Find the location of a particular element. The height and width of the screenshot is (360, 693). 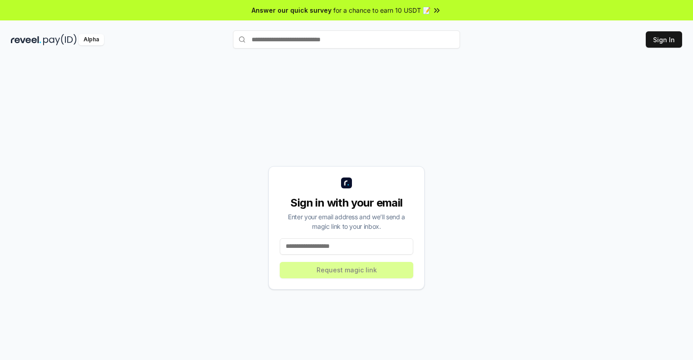

button: Sign In is located at coordinates (664, 39).